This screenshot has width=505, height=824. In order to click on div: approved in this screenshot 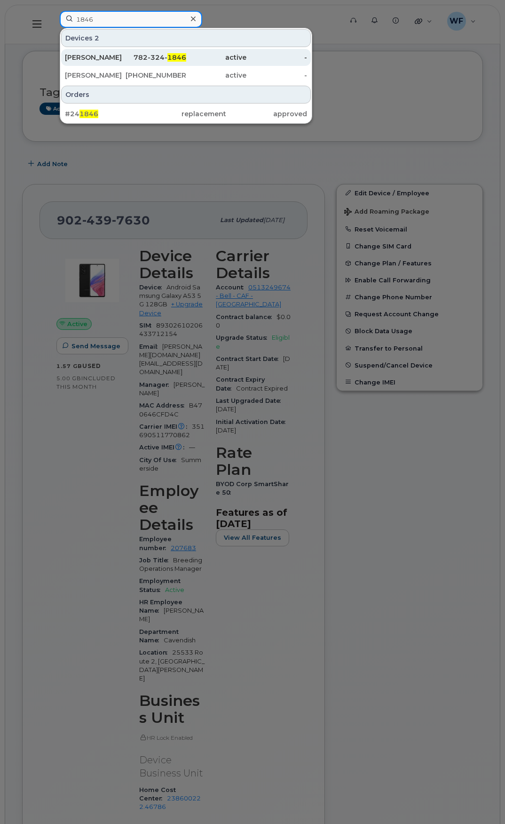, I will do `click(267, 114)`.